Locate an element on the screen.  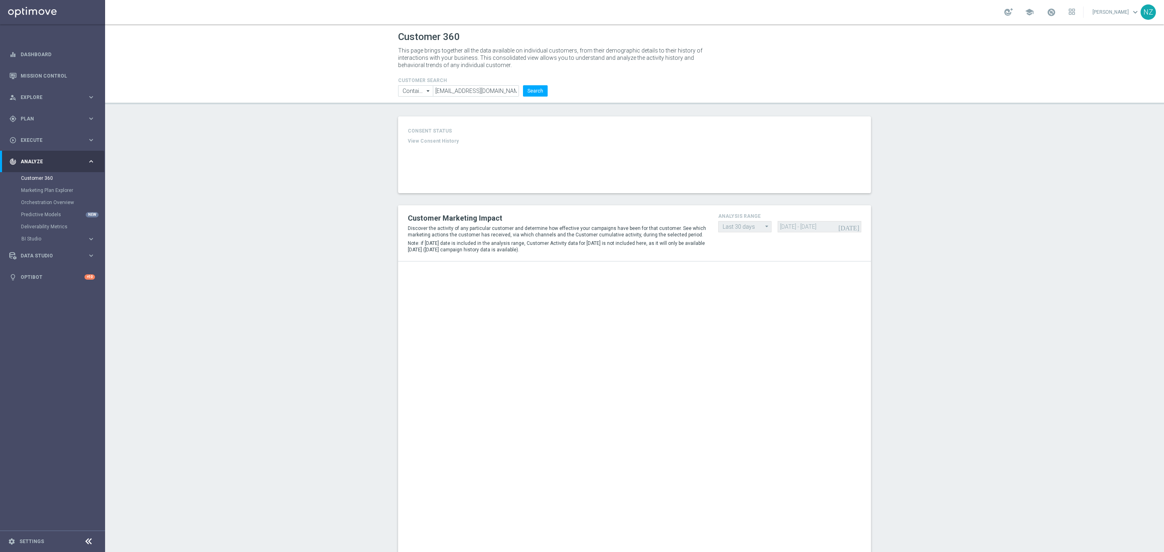
div: Data Studio is located at coordinates (48, 256).